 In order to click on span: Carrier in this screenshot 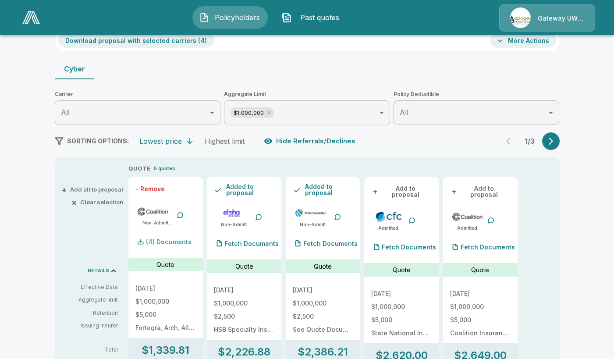, I will do `click(138, 94)`.